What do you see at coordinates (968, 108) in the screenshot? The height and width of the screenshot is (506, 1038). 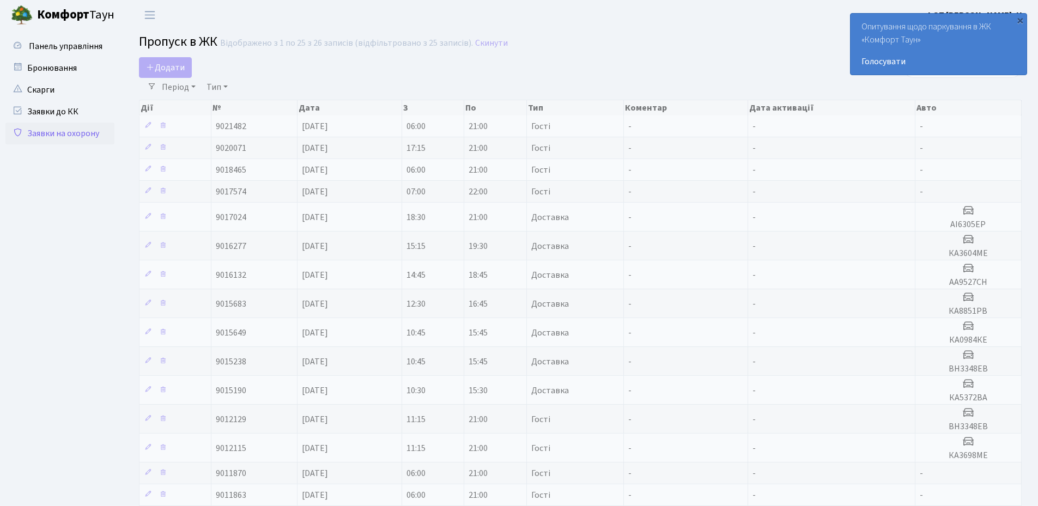 I see `th: Авто` at bounding box center [968, 108].